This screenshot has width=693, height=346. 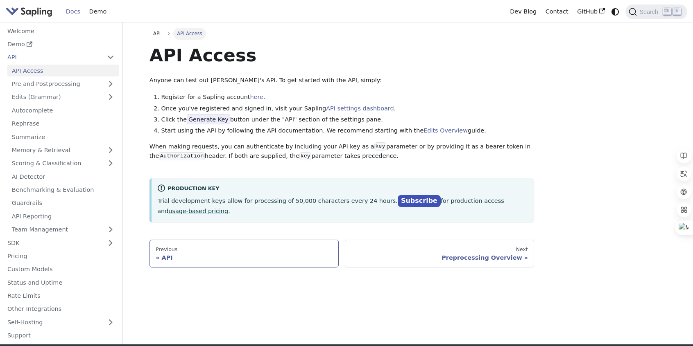 What do you see at coordinates (342, 254) in the screenshot?
I see `nav: Docs pages` at bounding box center [342, 254].